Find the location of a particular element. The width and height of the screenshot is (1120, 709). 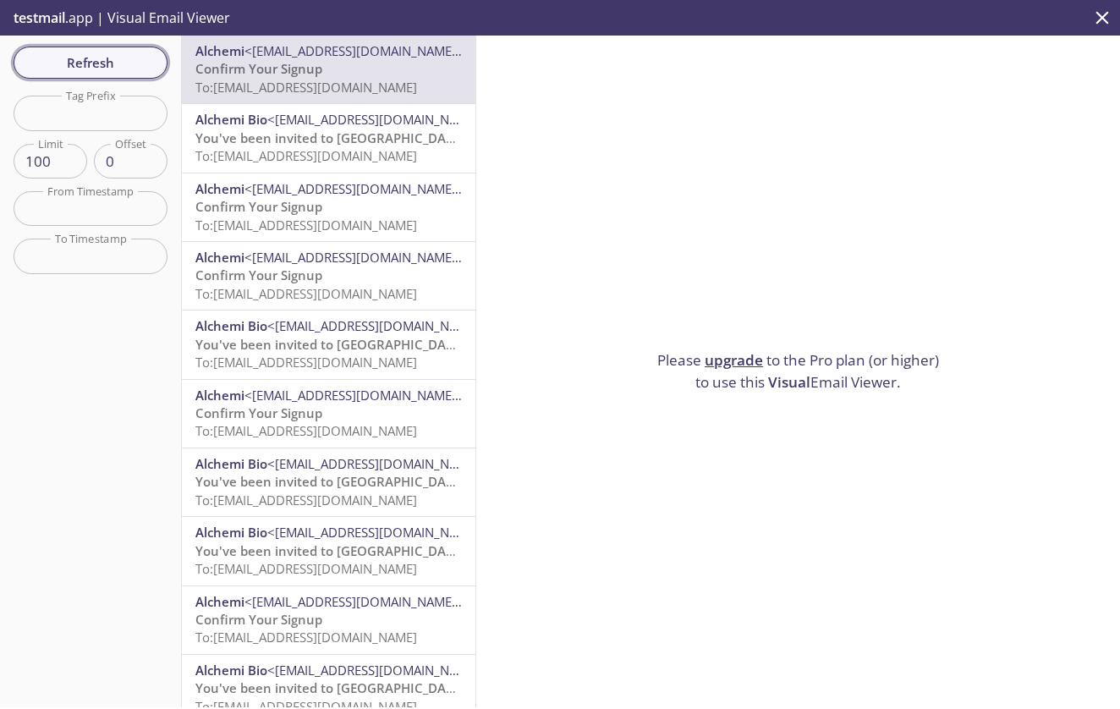

span: testmail is located at coordinates (39, 18).